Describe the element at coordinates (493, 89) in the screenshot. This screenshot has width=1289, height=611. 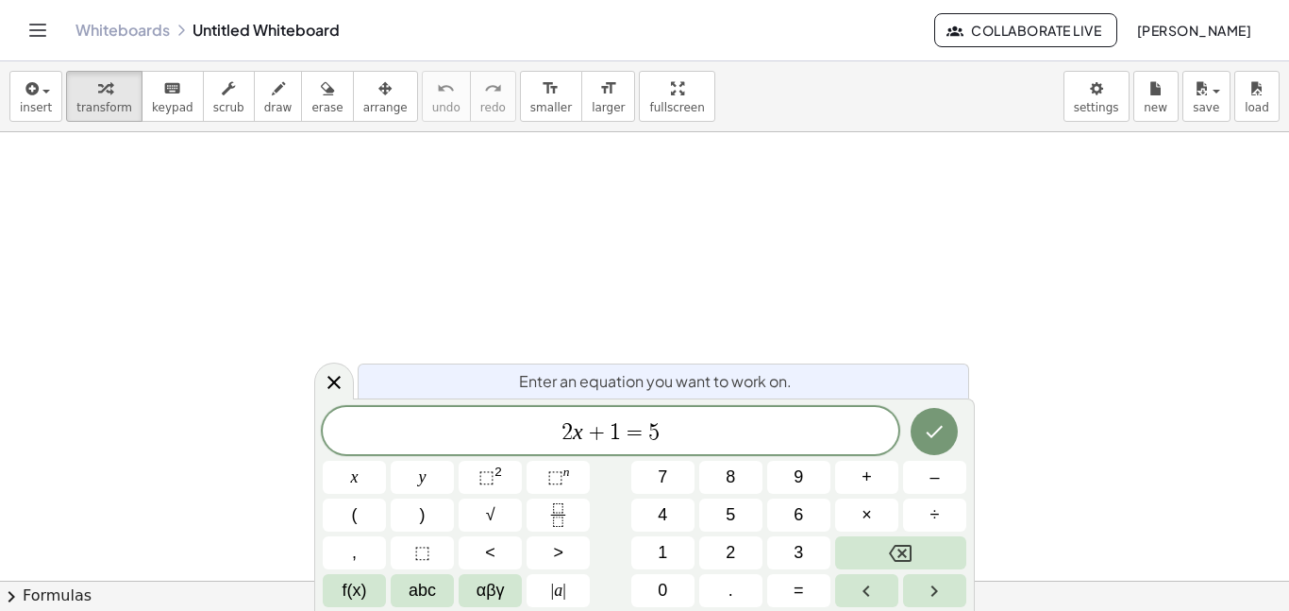
I see `i: redo` at that location.